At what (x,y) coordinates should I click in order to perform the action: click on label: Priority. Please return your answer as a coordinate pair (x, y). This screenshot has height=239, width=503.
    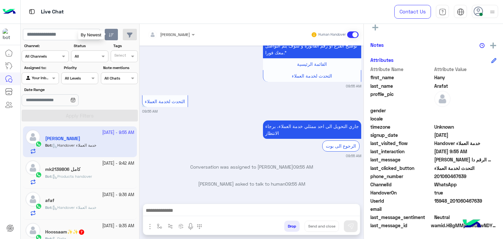
    Looking at the image, I should click on (80, 68).